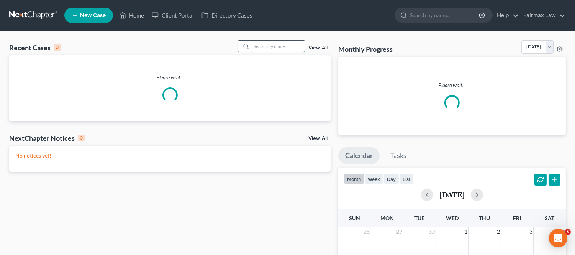 Image resolution: width=575 pixels, height=255 pixels. I want to click on span: Sat, so click(549, 218).